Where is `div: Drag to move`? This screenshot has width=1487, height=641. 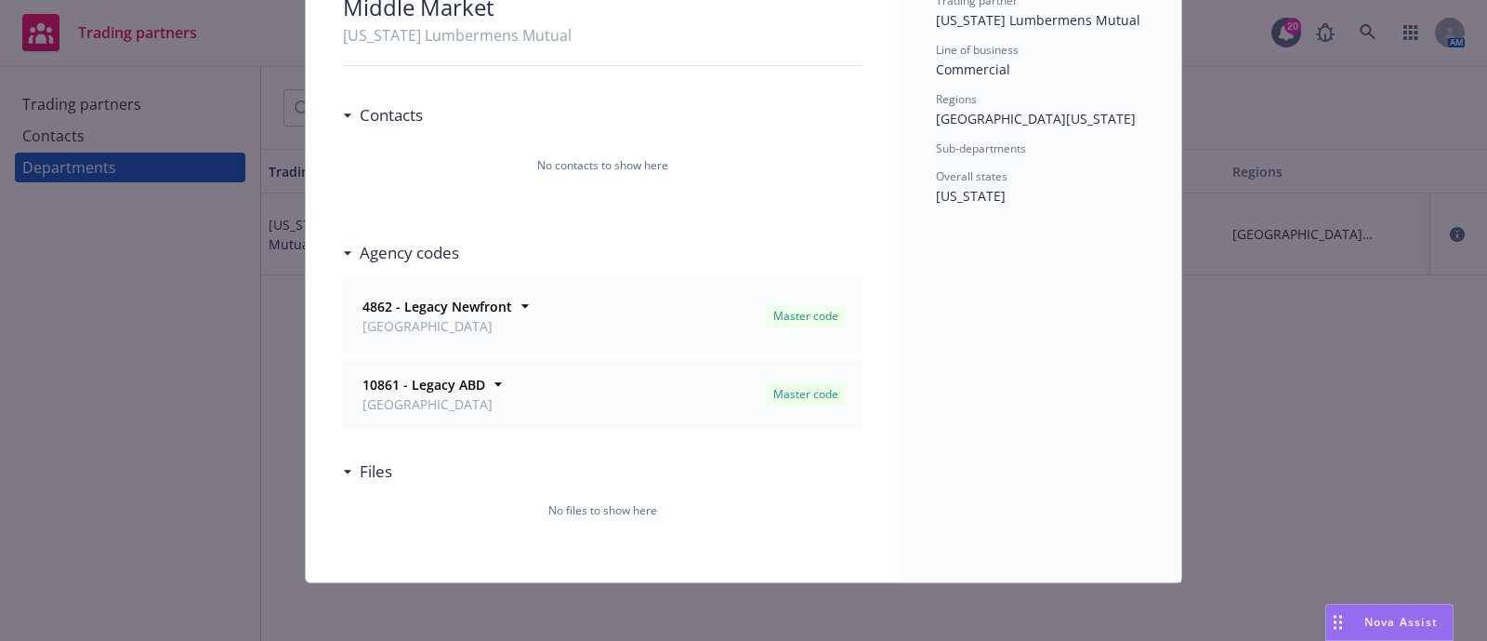
div: Drag to move is located at coordinates (1338, 622).